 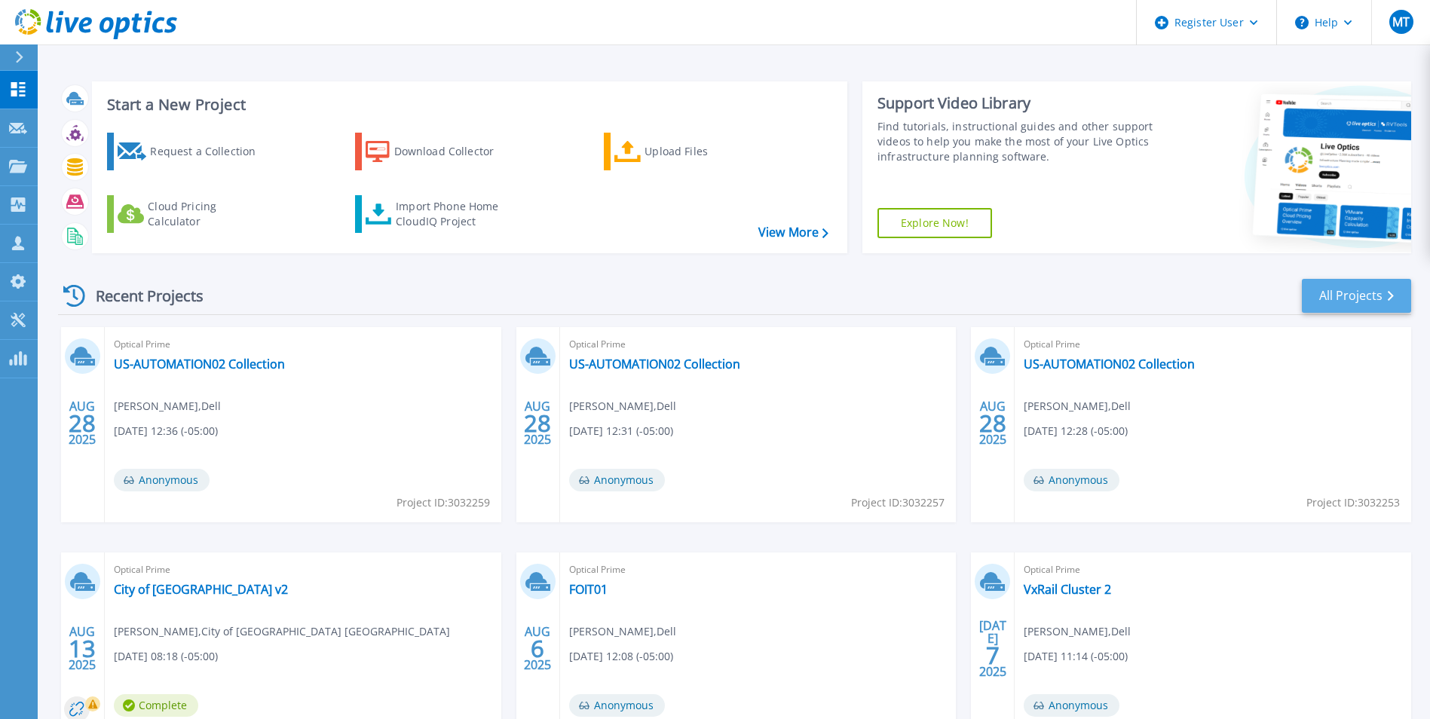 I want to click on a: All Projects, so click(x=1356, y=295).